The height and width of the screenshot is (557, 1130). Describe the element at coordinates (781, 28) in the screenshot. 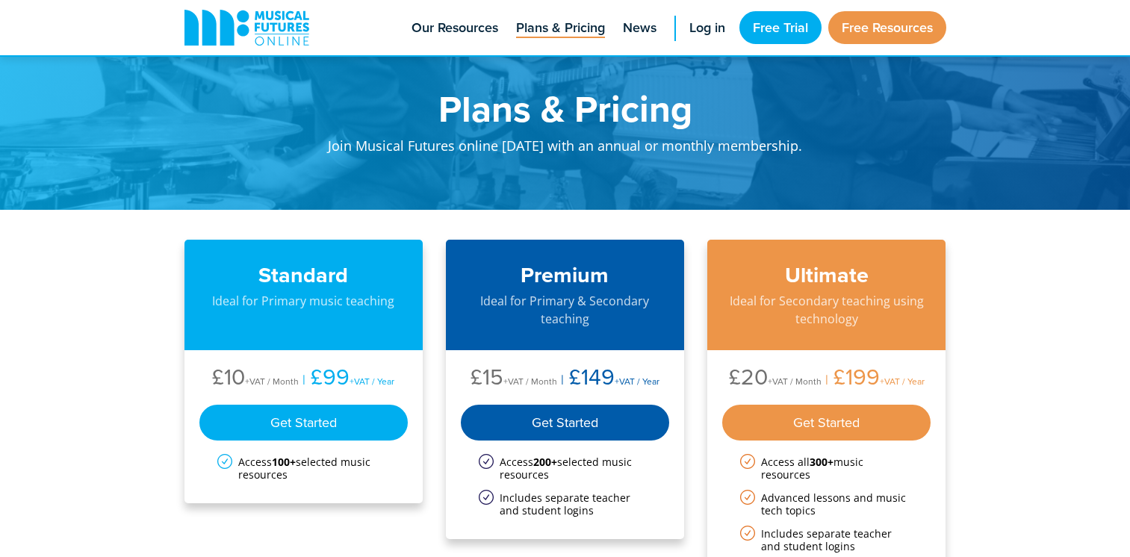

I see `a: Free Trial` at that location.